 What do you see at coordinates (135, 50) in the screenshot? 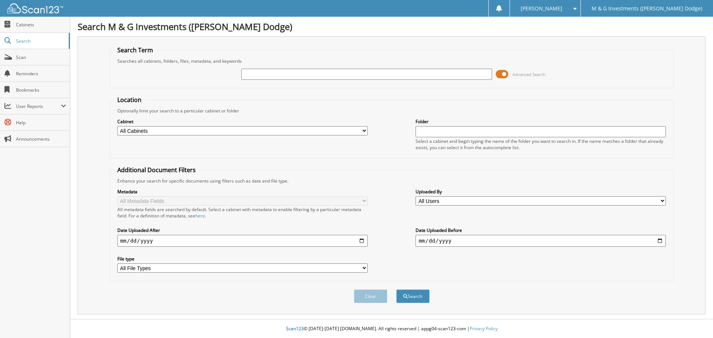
I see `legend: Search Term` at bounding box center [135, 50].